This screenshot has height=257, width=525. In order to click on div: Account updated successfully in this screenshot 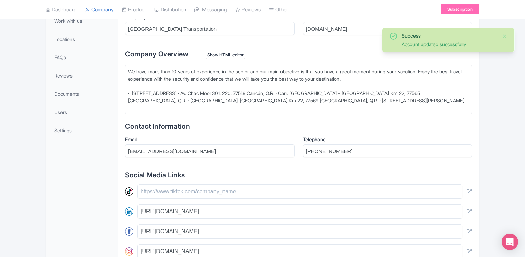, I will do `click(449, 44)`.